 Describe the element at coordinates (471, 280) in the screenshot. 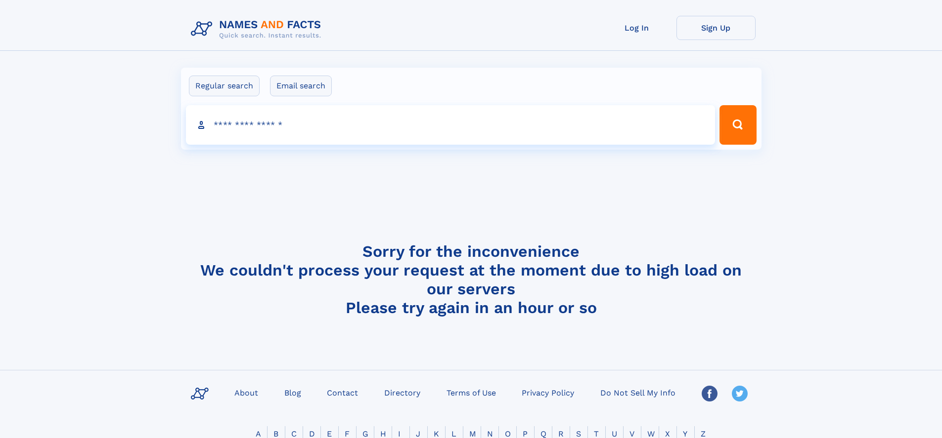

I see `h4: Sorry for the inconvenience We couldn't process your request at the moment due to high load on ou...` at that location.